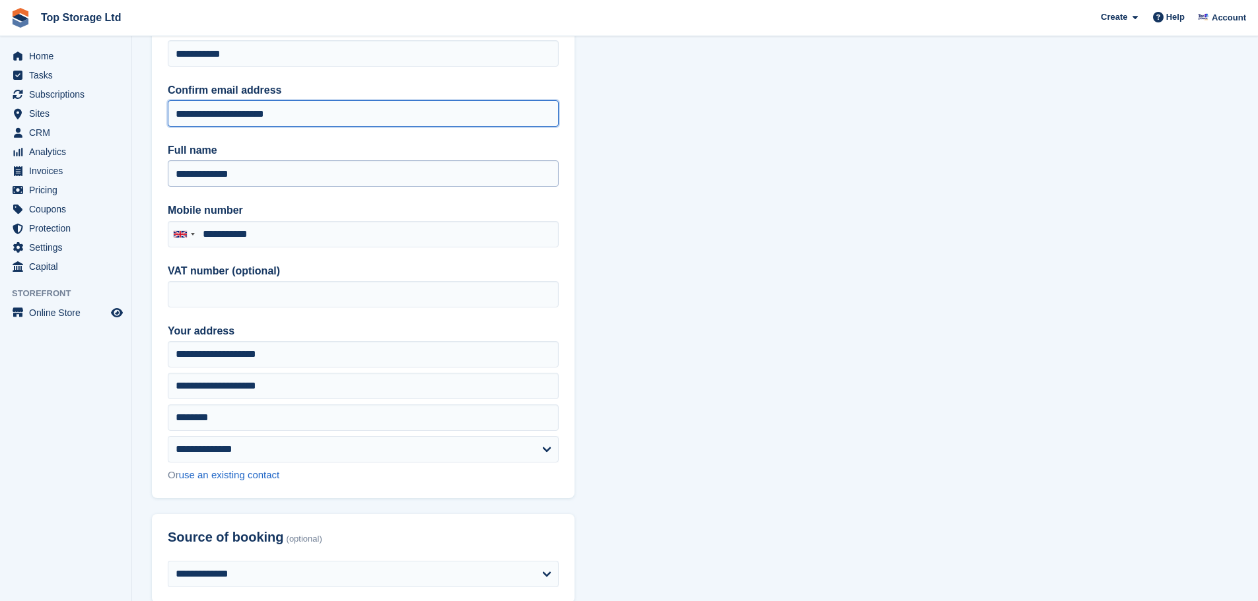 This screenshot has width=1258, height=601. I want to click on span: Analytics, so click(69, 152).